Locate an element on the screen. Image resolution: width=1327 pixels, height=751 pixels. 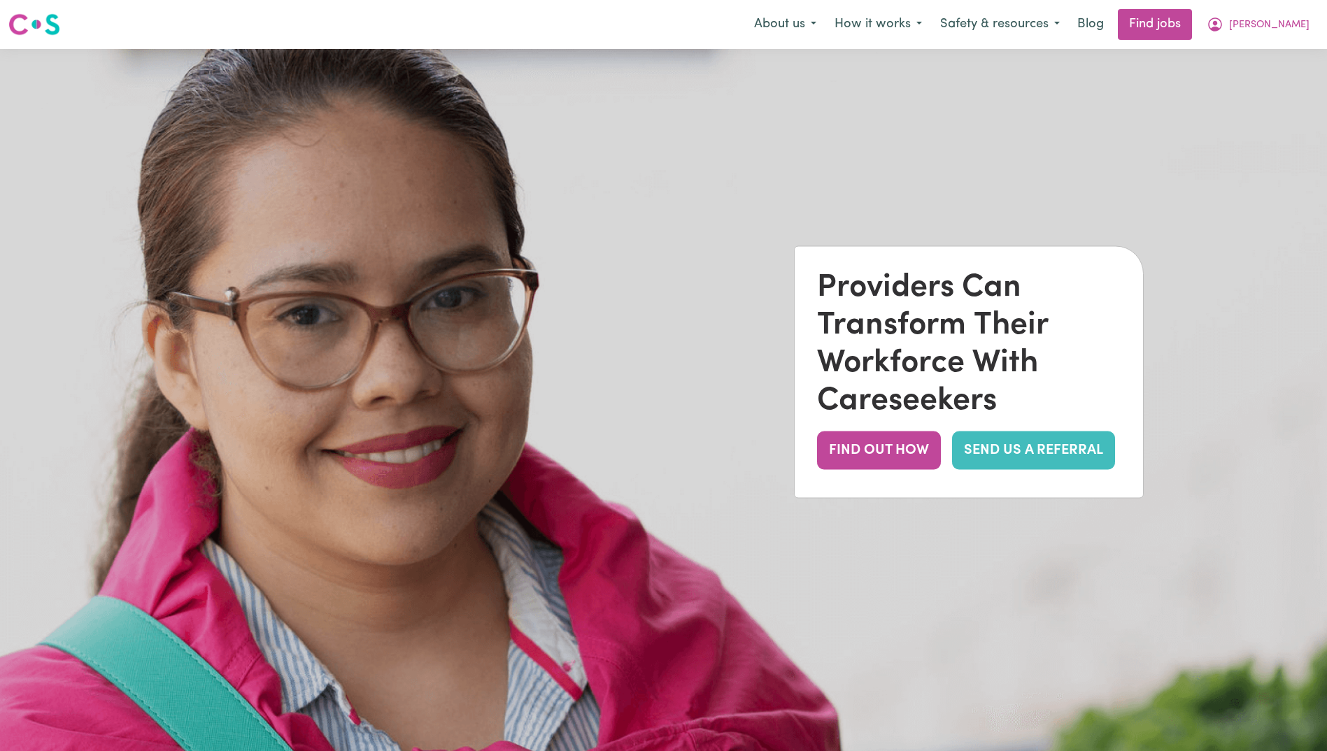
button: About us is located at coordinates (785, 24).